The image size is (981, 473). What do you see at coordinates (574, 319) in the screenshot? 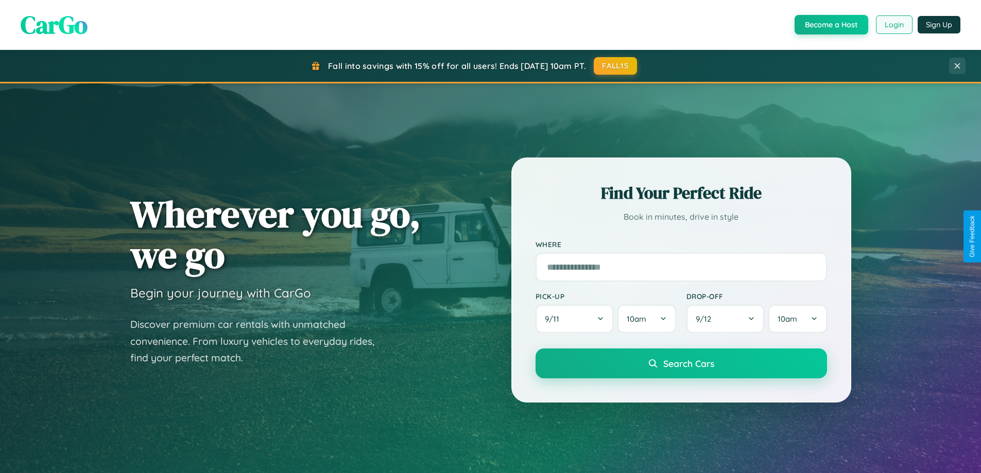
I see `button: 9/11` at bounding box center [574, 319].